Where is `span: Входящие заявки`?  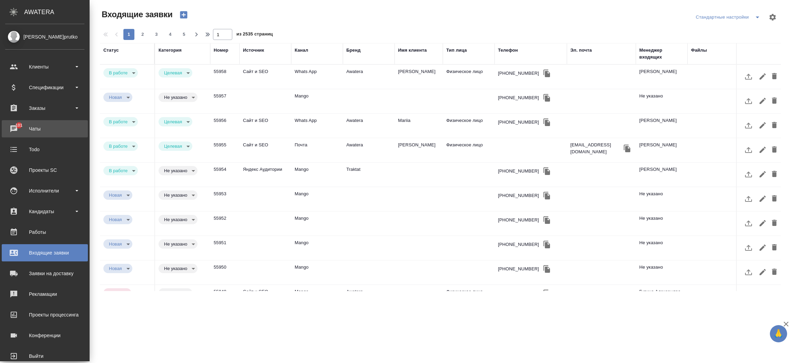
span: Входящие заявки is located at coordinates (136, 14).